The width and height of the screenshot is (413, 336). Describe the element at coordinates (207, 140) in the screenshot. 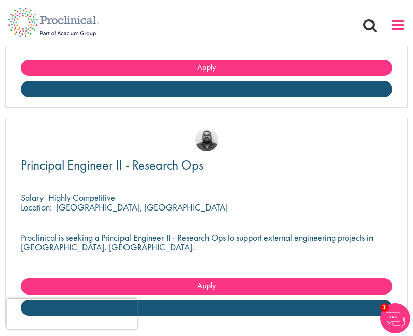

I see `a: Ashley Bennett` at that location.